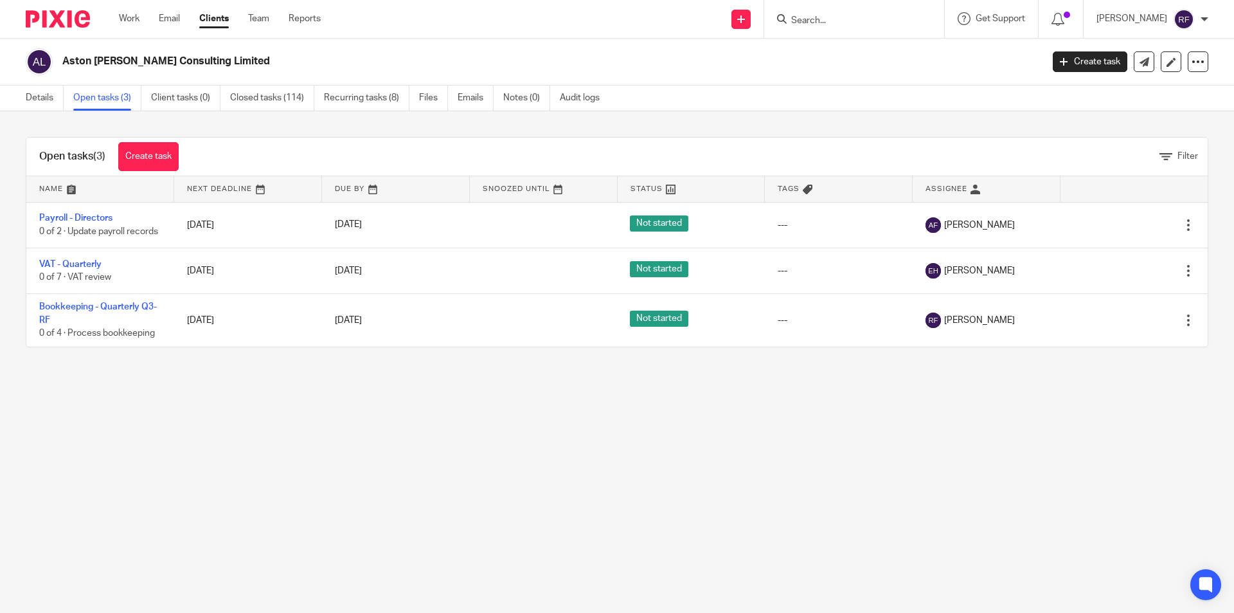 This screenshot has width=1234, height=613. I want to click on a: VAT - Quarterly, so click(70, 264).